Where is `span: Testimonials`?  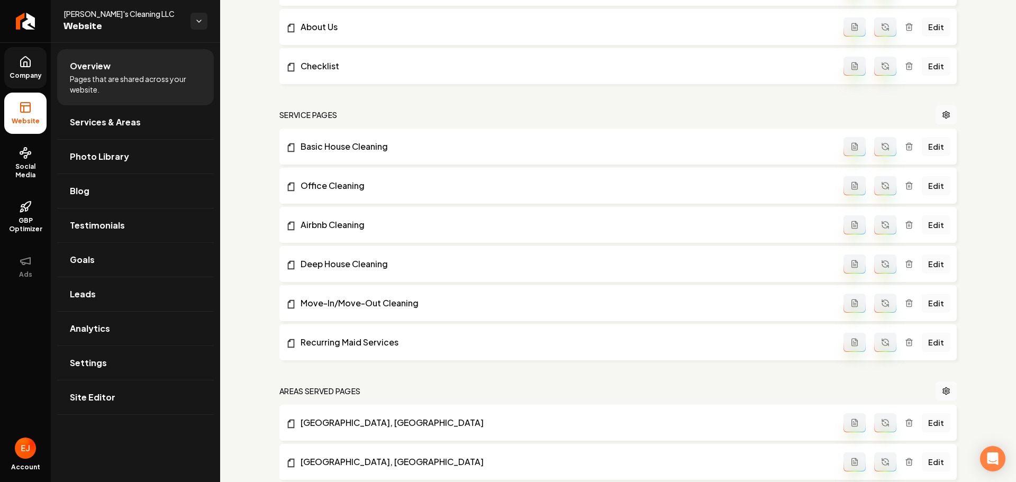
span: Testimonials is located at coordinates (97, 225).